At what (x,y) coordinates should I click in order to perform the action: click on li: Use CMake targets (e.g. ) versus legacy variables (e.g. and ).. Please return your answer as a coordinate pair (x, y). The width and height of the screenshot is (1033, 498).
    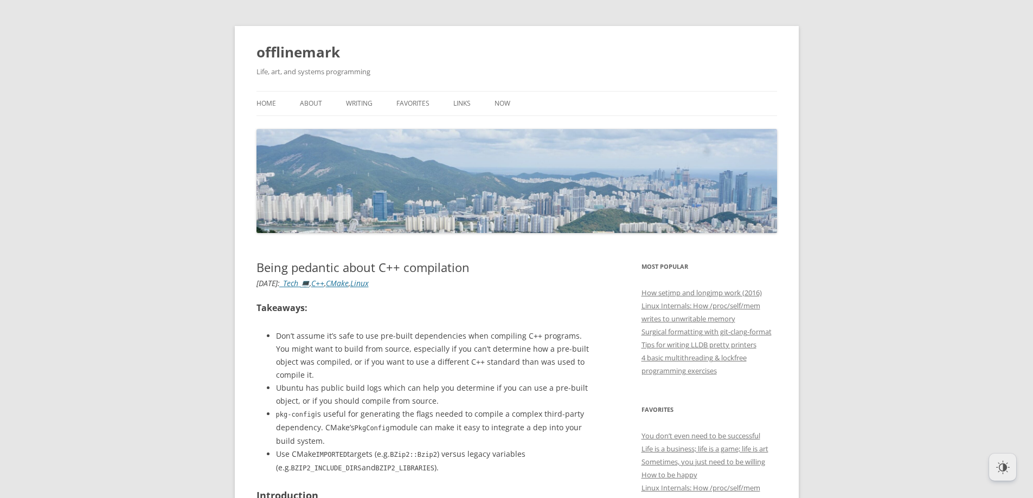
    Looking at the image, I should click on (435, 461).